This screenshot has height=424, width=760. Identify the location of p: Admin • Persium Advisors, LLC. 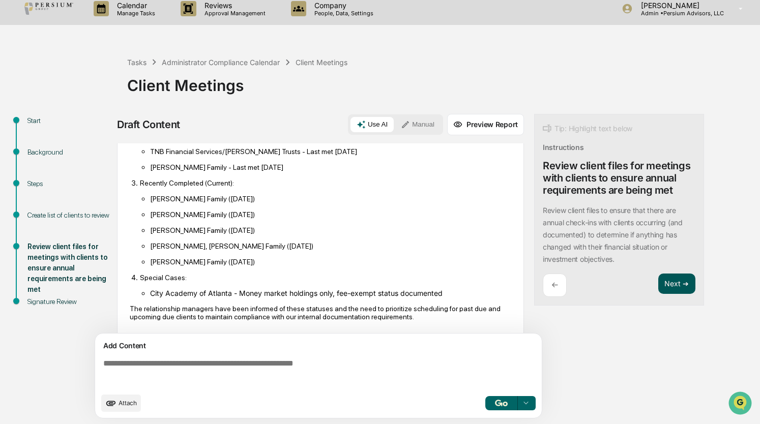
(678, 13).